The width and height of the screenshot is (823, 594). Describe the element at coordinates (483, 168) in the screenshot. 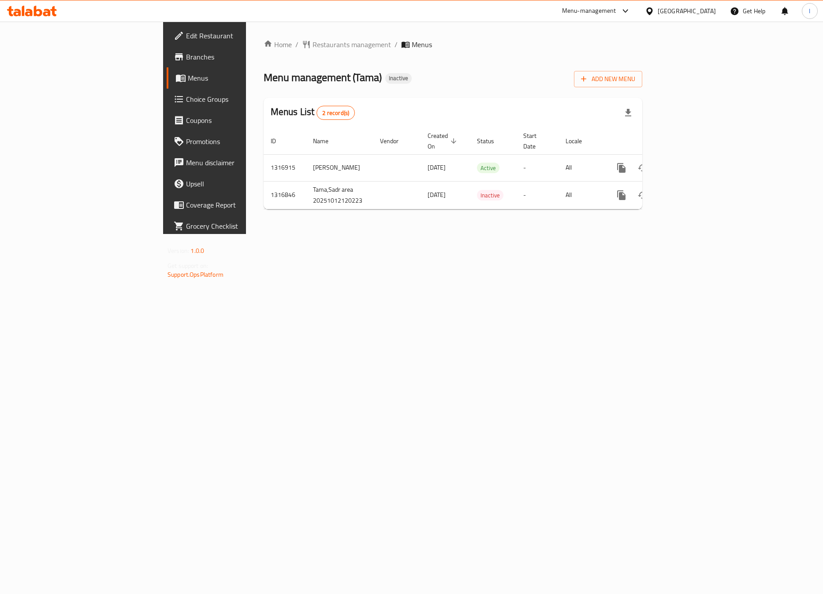

I see `table: enhanced table` at that location.